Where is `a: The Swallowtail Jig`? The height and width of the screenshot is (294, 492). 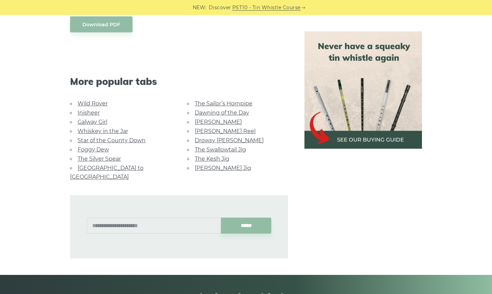 a: The Swallowtail Jig is located at coordinates (220, 150).